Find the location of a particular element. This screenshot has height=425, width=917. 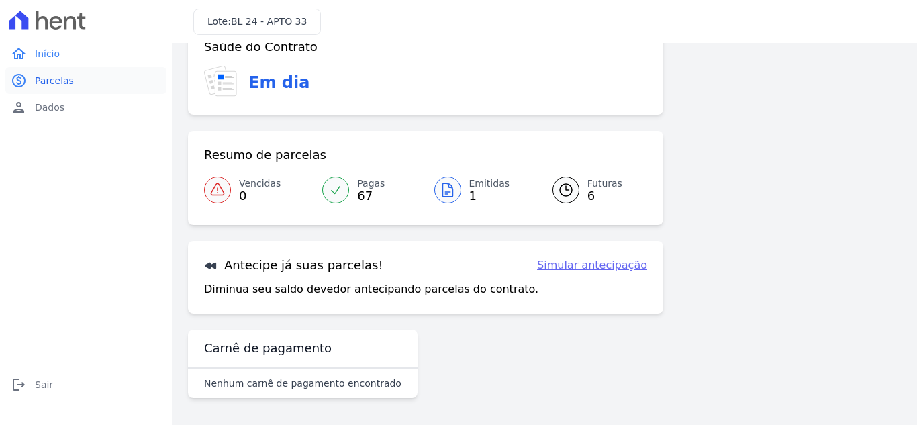

span: 6 is located at coordinates (605, 196).